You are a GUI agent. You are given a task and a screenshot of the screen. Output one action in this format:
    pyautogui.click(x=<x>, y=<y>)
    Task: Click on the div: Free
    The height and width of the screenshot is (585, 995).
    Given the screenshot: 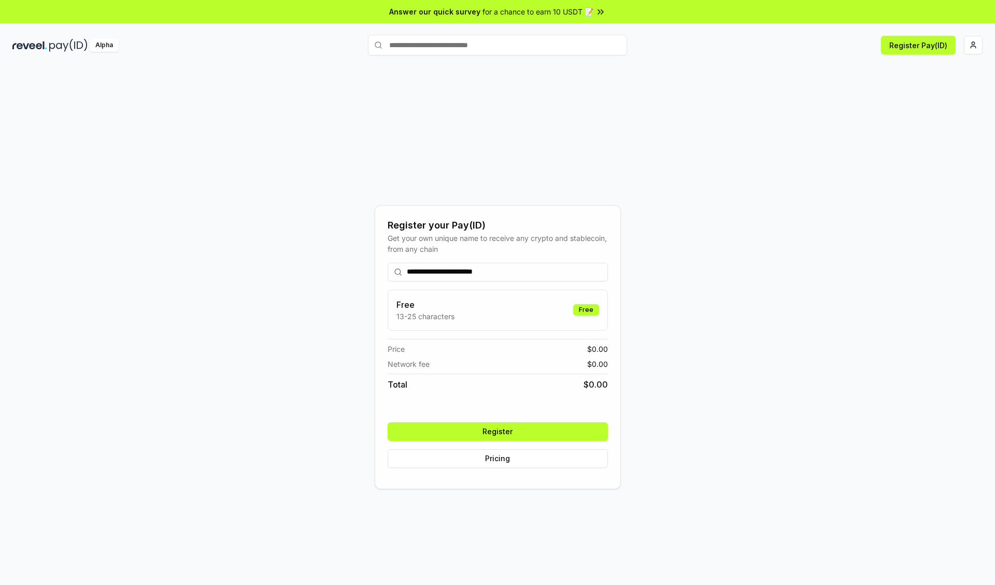 What is the action you would take?
    pyautogui.click(x=586, y=310)
    